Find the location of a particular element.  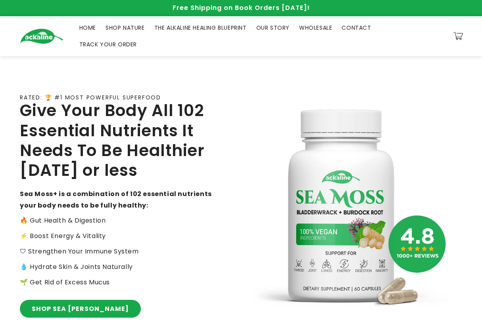

span: TRACK YOUR ORDER is located at coordinates (108, 44).